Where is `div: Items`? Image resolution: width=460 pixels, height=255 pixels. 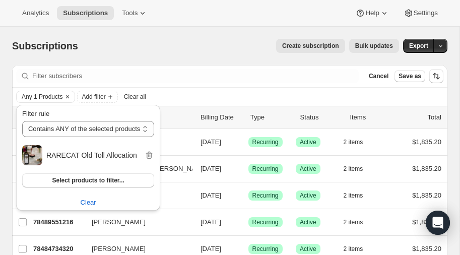
div: Items is located at coordinates (370, 117).